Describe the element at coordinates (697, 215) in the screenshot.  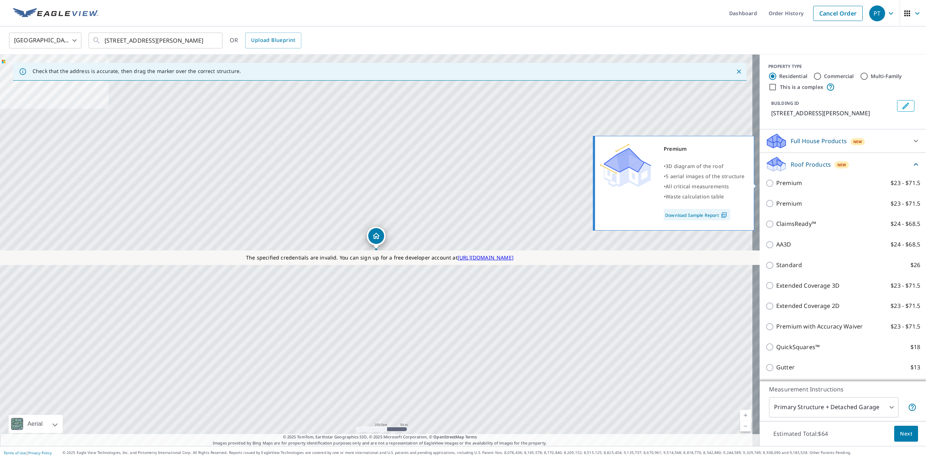
I see `a: Download Sample Report` at that location.